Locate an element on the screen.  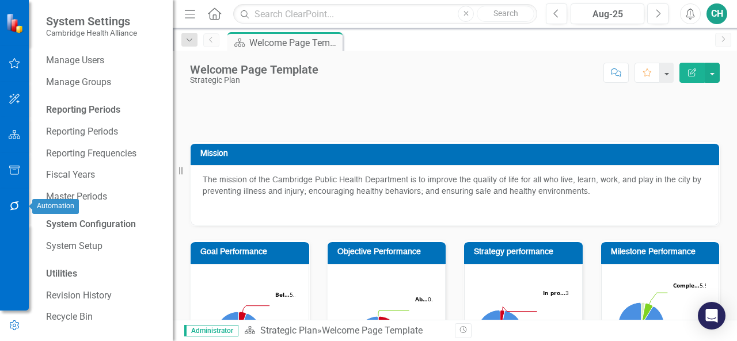
a: Master Periods is located at coordinates (104, 197).